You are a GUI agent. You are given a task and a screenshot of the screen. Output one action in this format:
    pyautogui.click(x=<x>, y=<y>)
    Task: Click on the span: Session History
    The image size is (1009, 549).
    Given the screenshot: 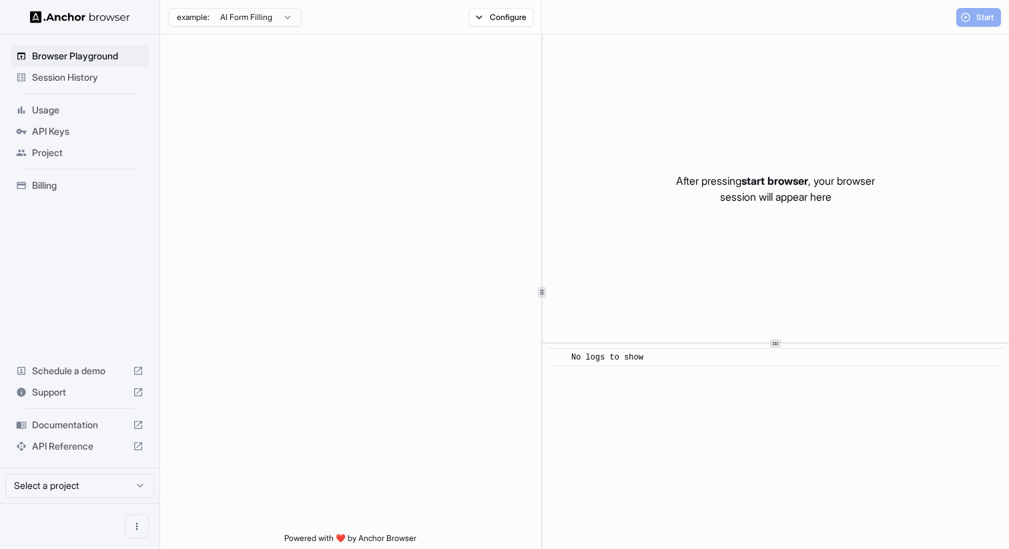 What is the action you would take?
    pyautogui.click(x=87, y=77)
    